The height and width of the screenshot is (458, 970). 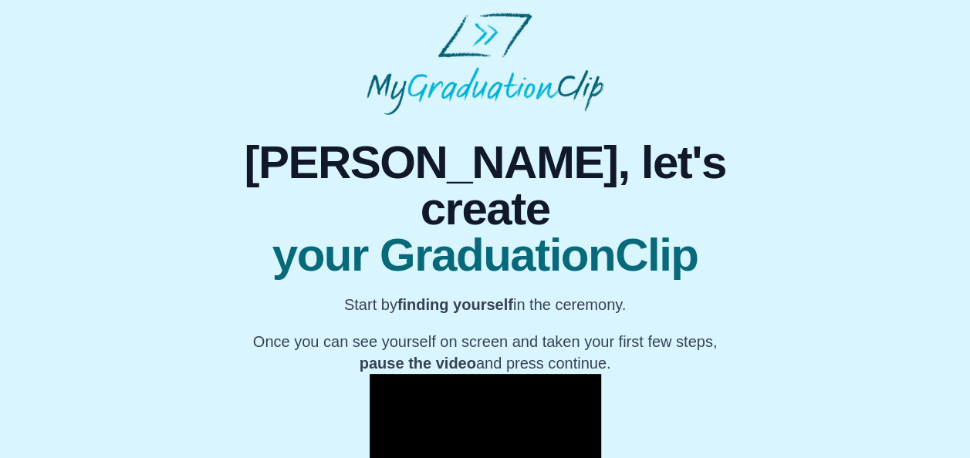 I want to click on b: pause the video, so click(x=417, y=363).